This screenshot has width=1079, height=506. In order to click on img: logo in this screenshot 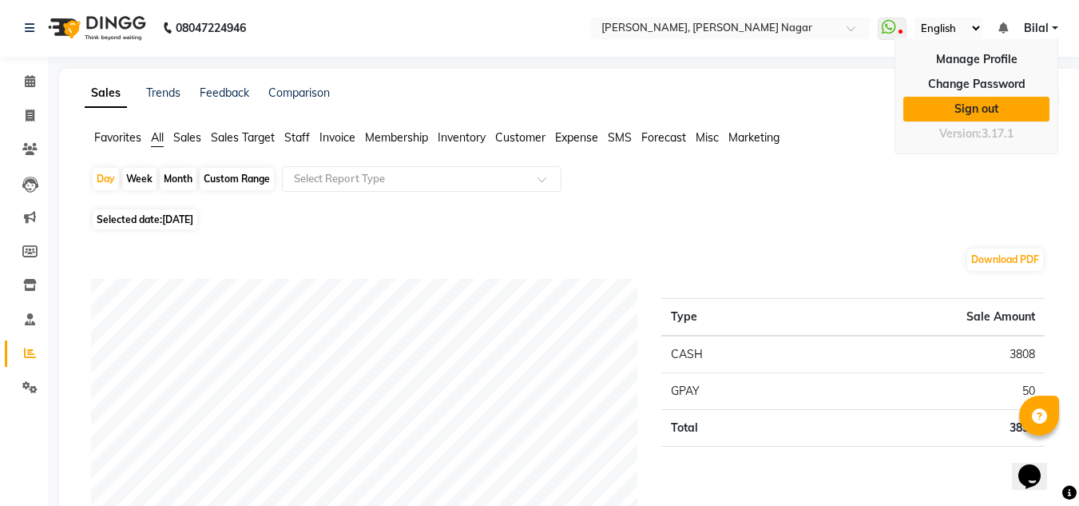, I will do `click(95, 28)`.